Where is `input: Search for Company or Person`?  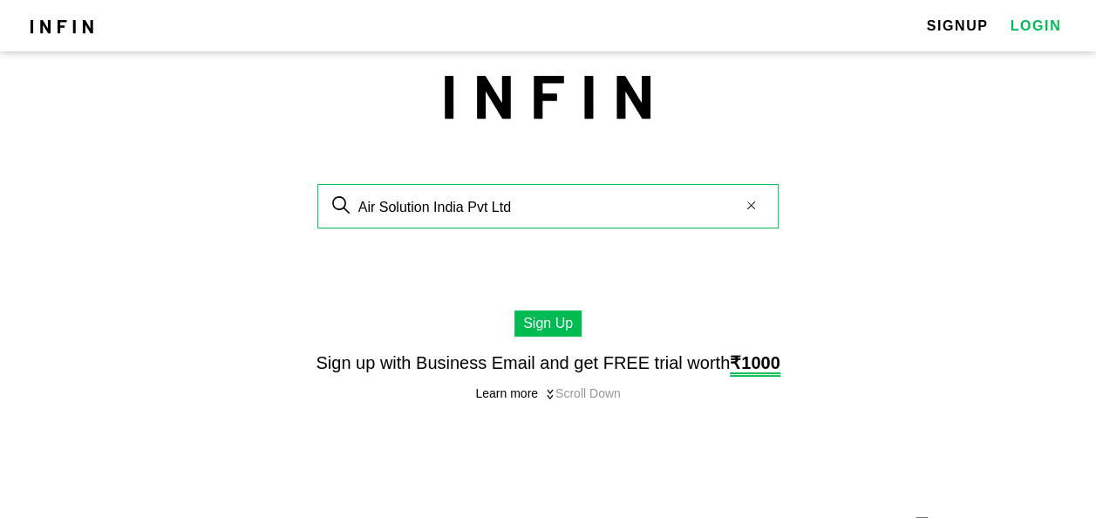 input: Search for Company or Person is located at coordinates (563, 207).